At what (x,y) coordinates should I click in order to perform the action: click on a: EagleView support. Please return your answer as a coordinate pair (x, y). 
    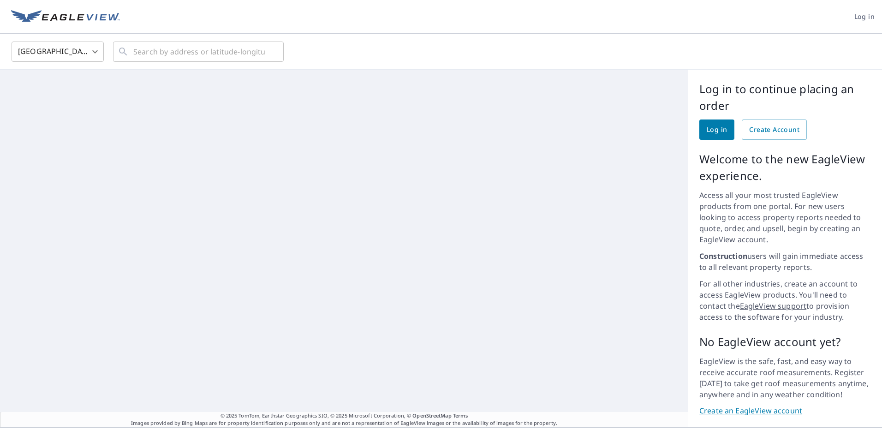
    Looking at the image, I should click on (773, 306).